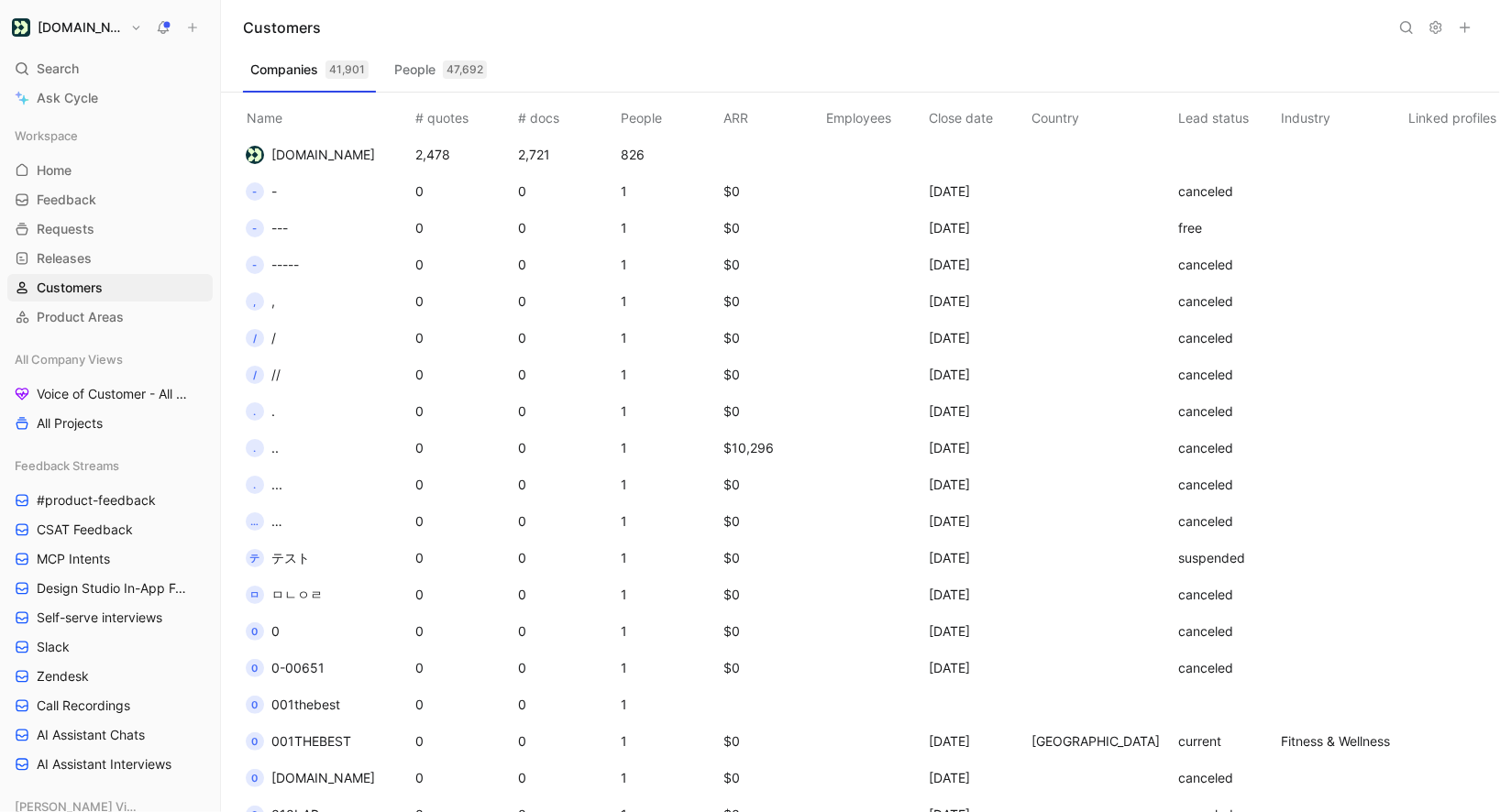  I want to click on button: 0001thebest, so click(292, 705).